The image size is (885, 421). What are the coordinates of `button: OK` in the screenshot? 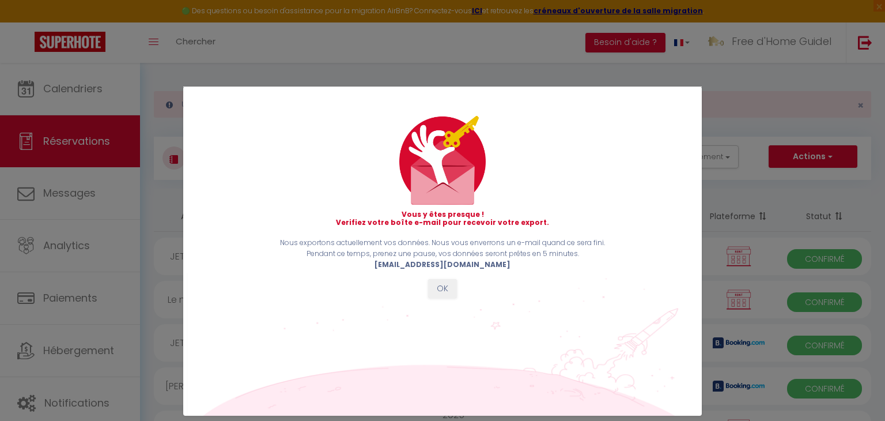 It's located at (442, 289).